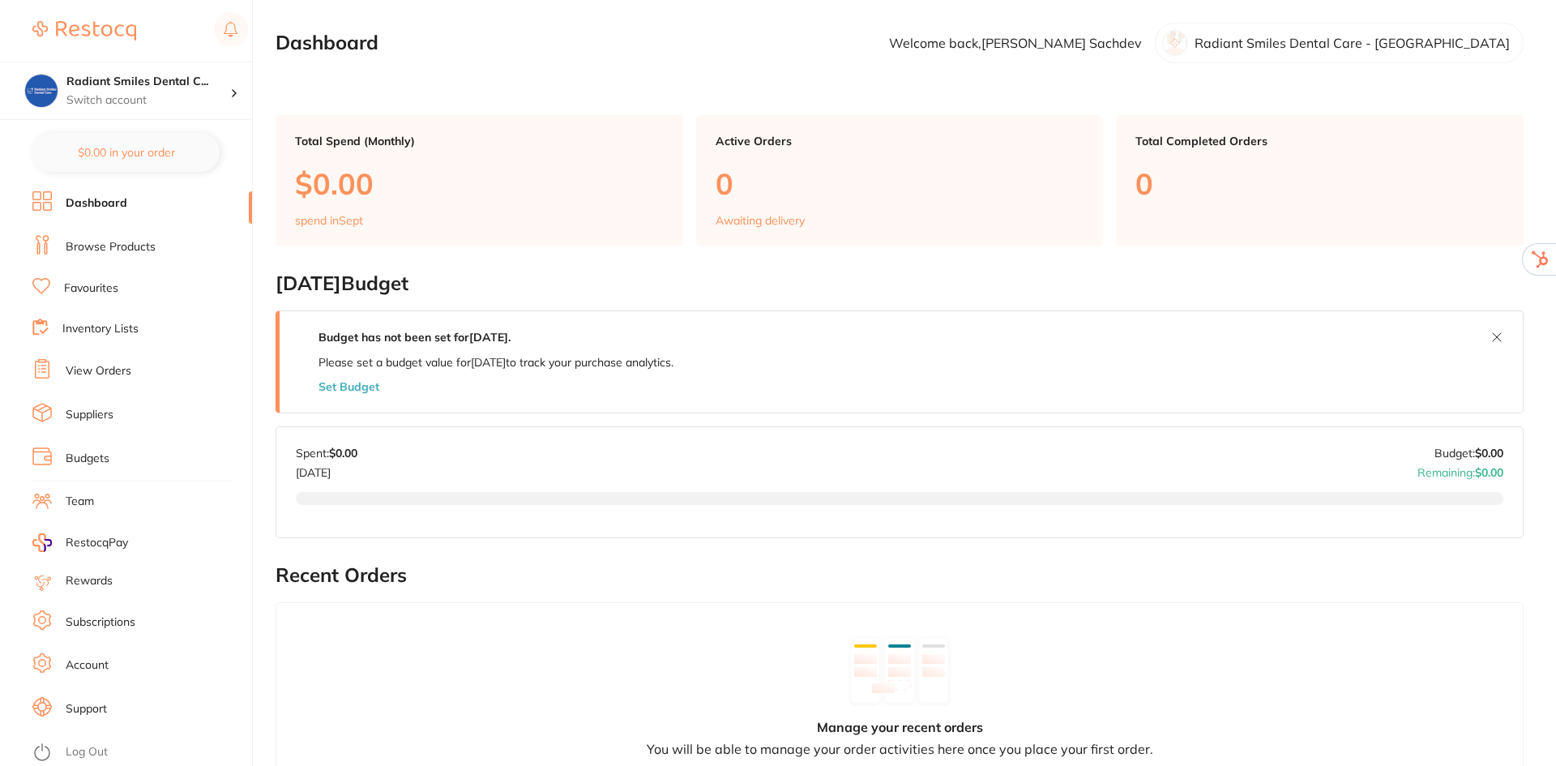 This screenshot has height=766, width=1556. What do you see at coordinates (91, 288) in the screenshot?
I see `a: Favourites` at bounding box center [91, 288].